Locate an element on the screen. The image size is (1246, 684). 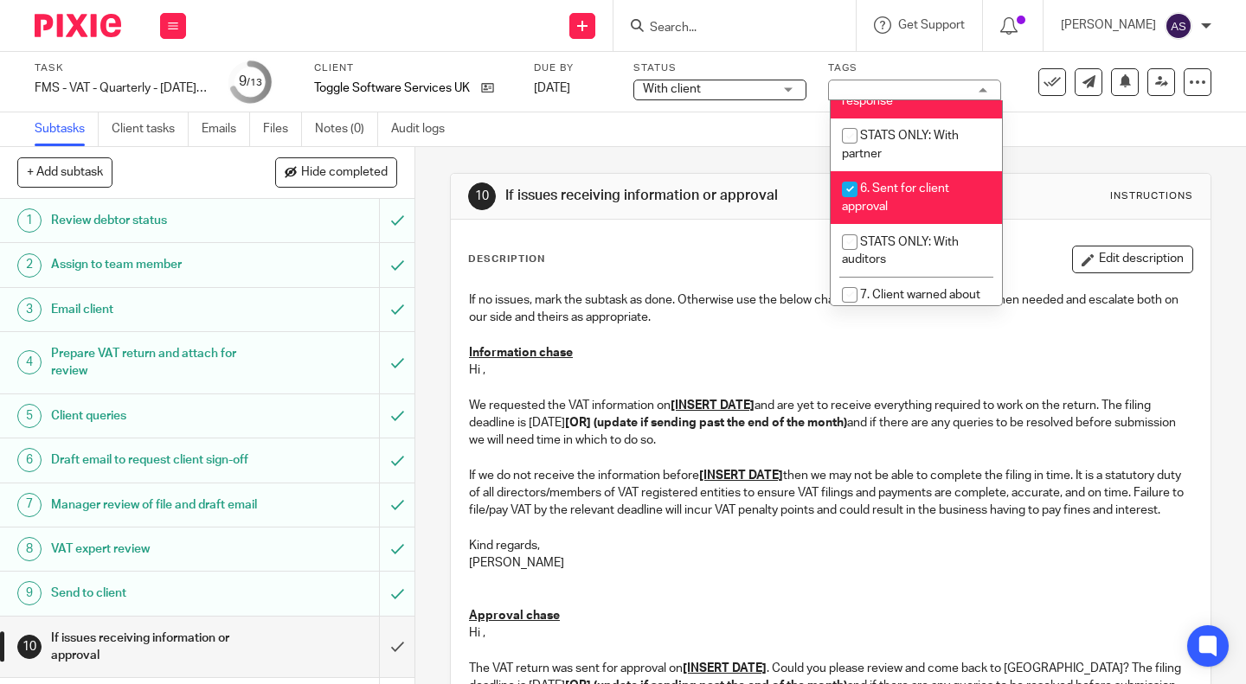
span: With client is located at coordinates (671, 89).